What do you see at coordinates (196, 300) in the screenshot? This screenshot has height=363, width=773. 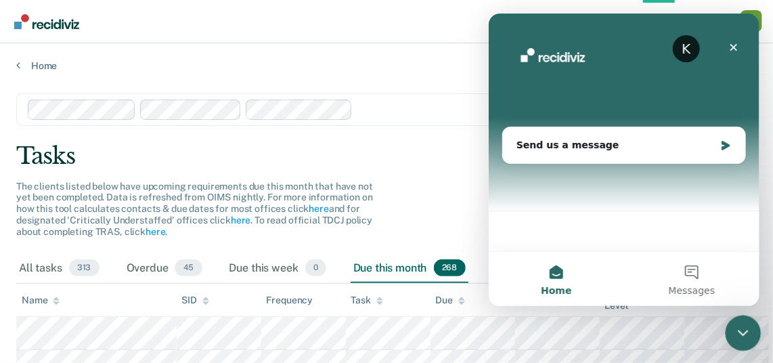 I see `div: SID` at bounding box center [196, 300].